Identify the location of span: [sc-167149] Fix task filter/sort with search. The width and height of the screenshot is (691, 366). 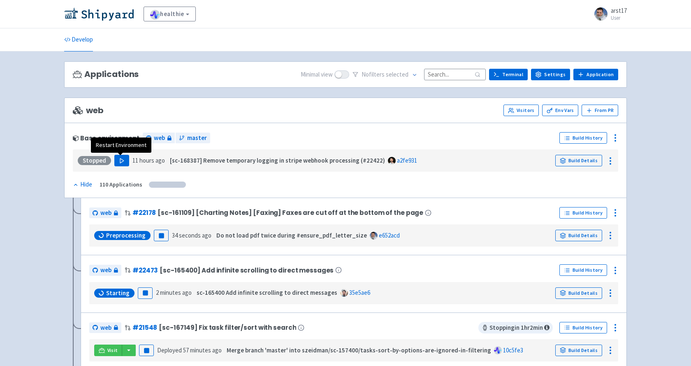
(228, 327).